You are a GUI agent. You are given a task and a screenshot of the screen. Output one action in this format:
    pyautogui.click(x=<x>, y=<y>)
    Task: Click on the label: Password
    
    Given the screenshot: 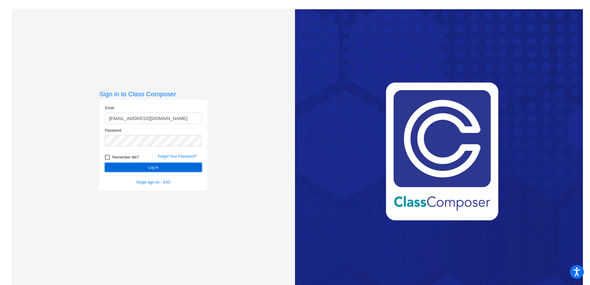 What is the action you would take?
    pyautogui.click(x=113, y=131)
    